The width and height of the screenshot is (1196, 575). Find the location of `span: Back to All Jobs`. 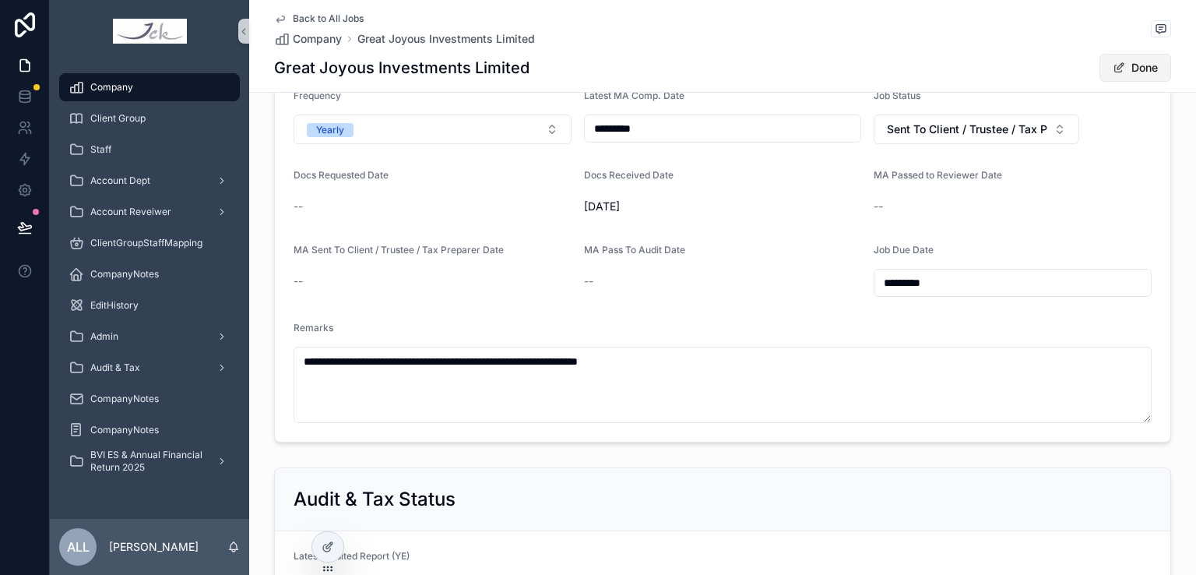

span: Back to All Jobs is located at coordinates (328, 19).